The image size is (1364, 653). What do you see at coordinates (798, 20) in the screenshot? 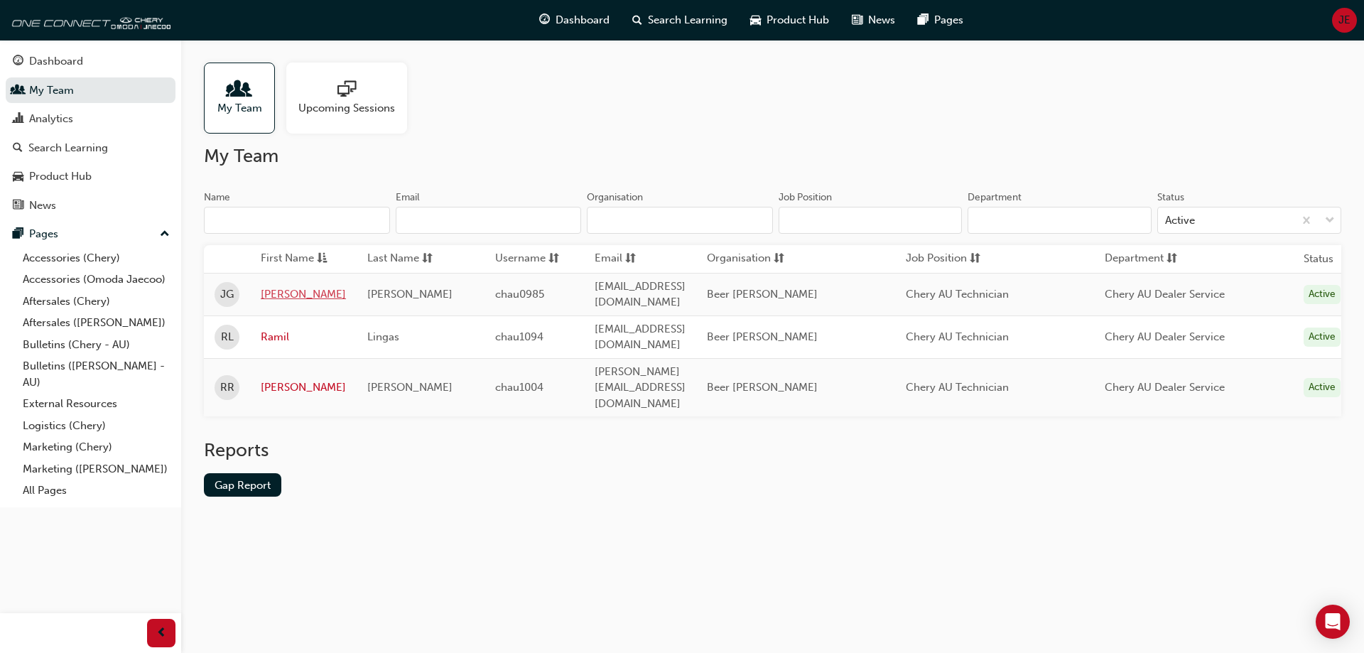
I see `span: Product Hub` at bounding box center [798, 20].